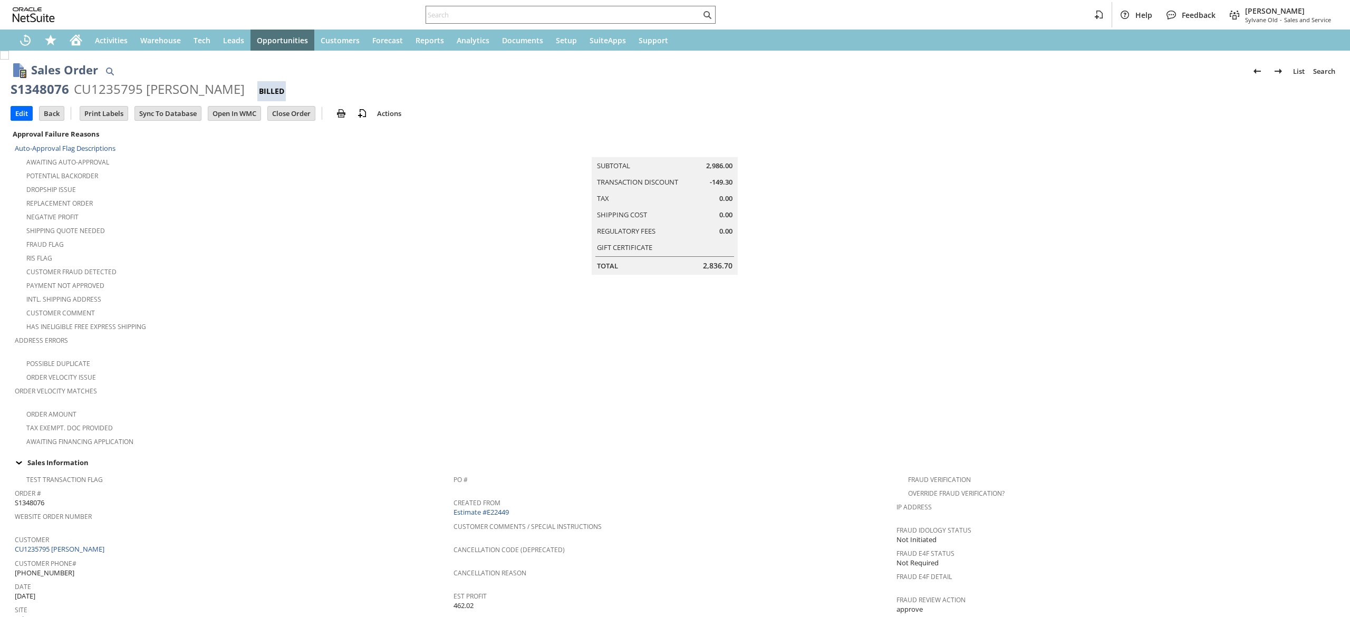 The width and height of the screenshot is (1350, 617). Describe the element at coordinates (522, 40) in the screenshot. I see `a: Documents` at that location.